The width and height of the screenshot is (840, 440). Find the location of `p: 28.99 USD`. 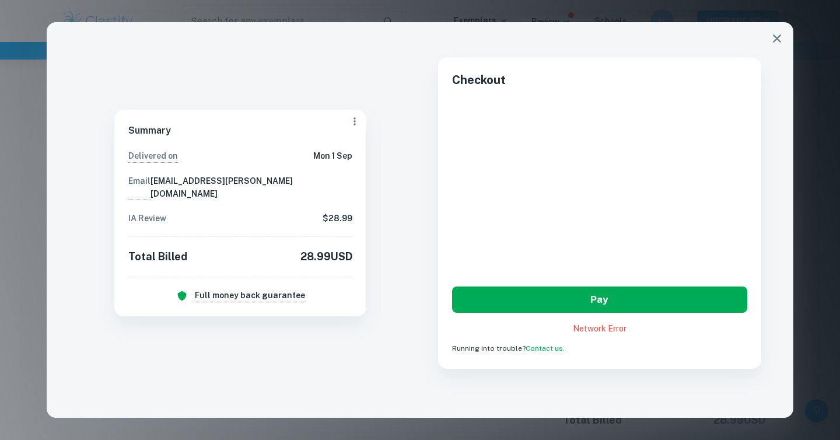

p: 28.99 USD is located at coordinates (326, 257).